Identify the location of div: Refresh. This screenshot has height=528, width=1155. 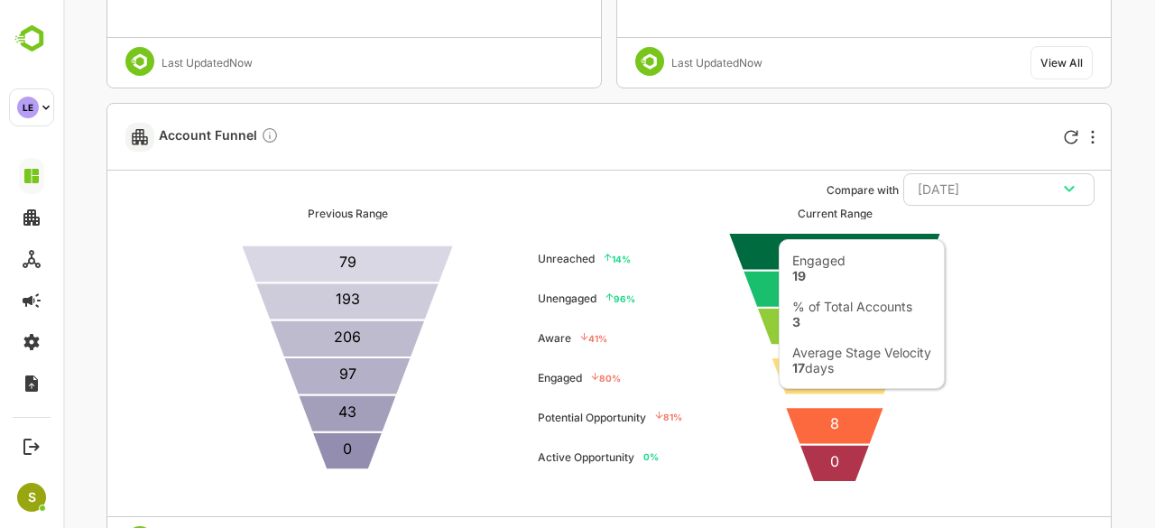
(1008, 137).